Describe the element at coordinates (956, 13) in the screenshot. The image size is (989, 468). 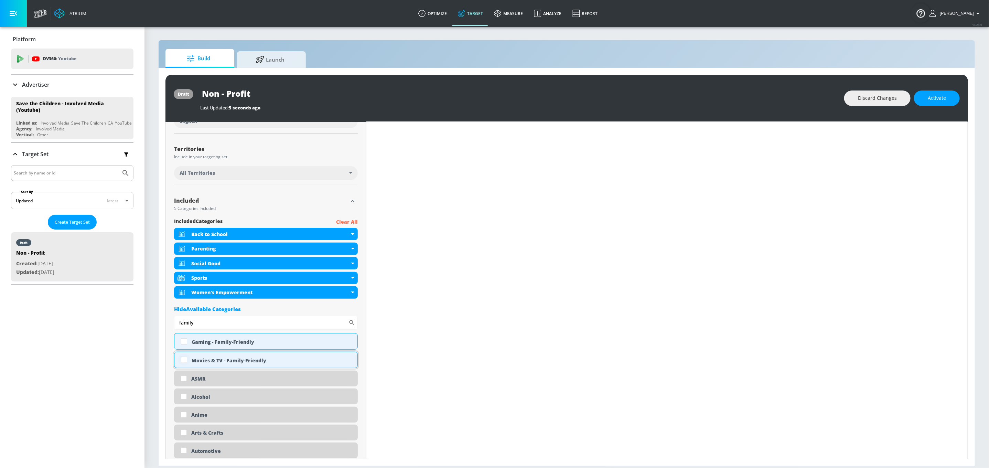
I see `span: login as: stephanie.wolklin@zefr.com` at that location.